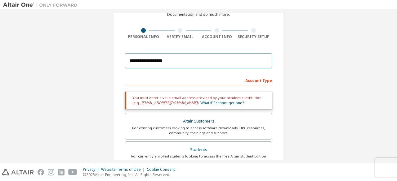 This screenshot has width=397, height=181. I want to click on img: youtube.svg, so click(73, 172).